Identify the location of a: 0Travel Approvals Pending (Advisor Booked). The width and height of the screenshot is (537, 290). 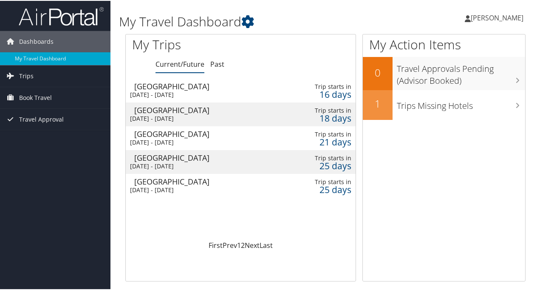
(444, 72).